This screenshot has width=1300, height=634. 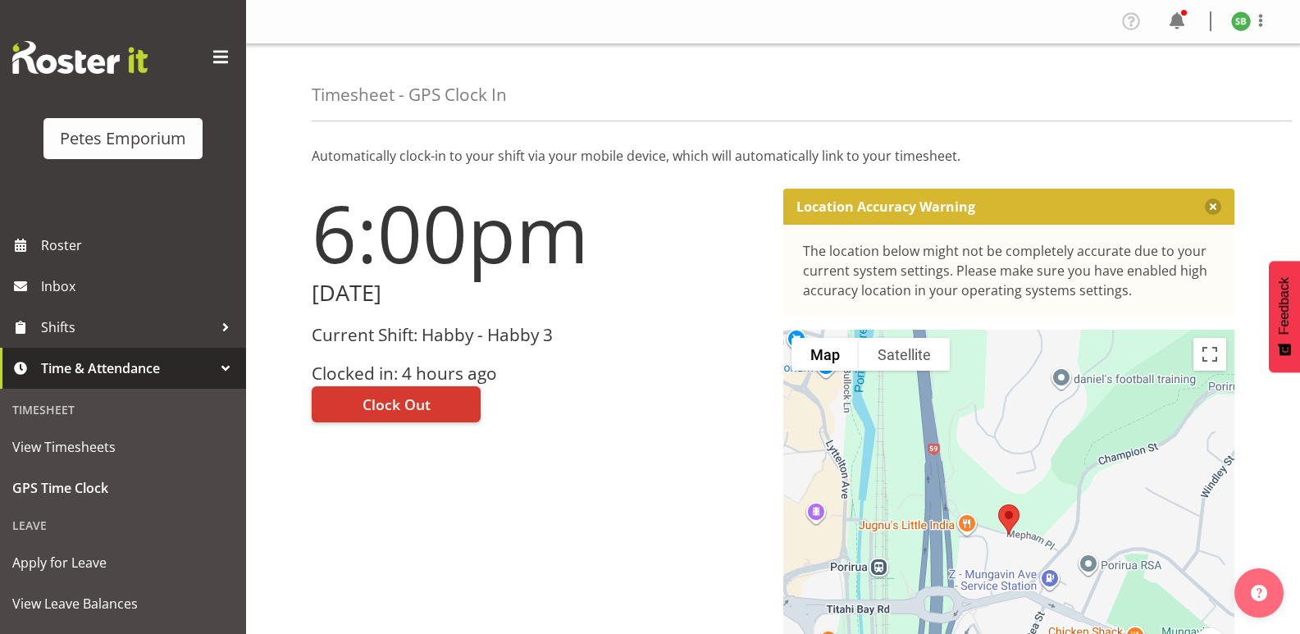 I want to click on a: GPS Time Clock, so click(x=123, y=488).